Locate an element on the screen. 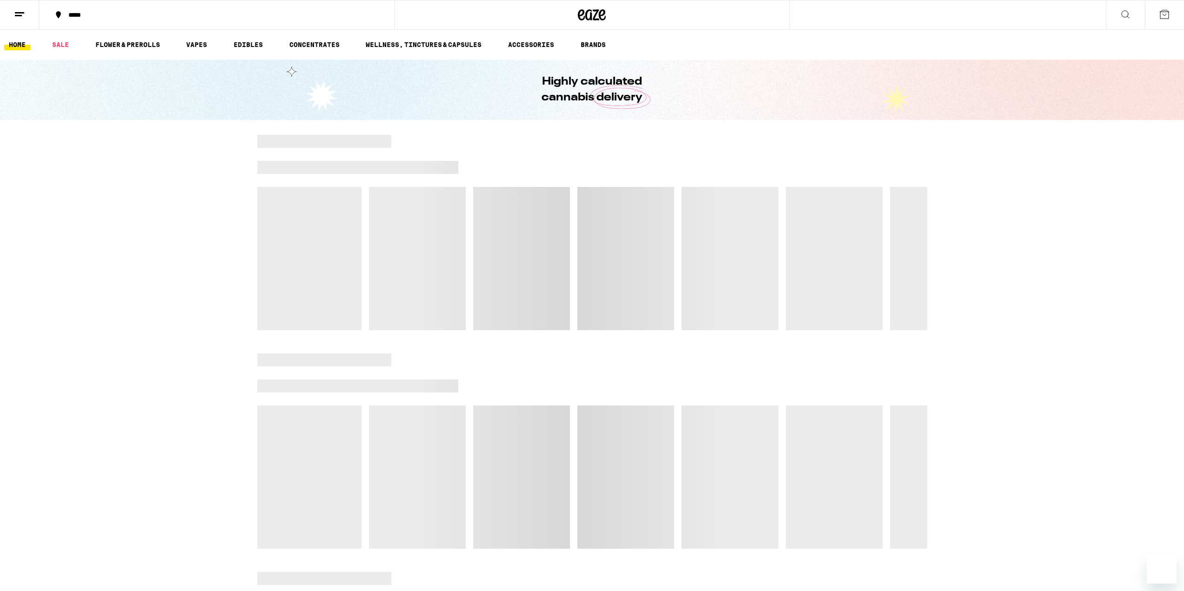  a: SALE is located at coordinates (60, 45).